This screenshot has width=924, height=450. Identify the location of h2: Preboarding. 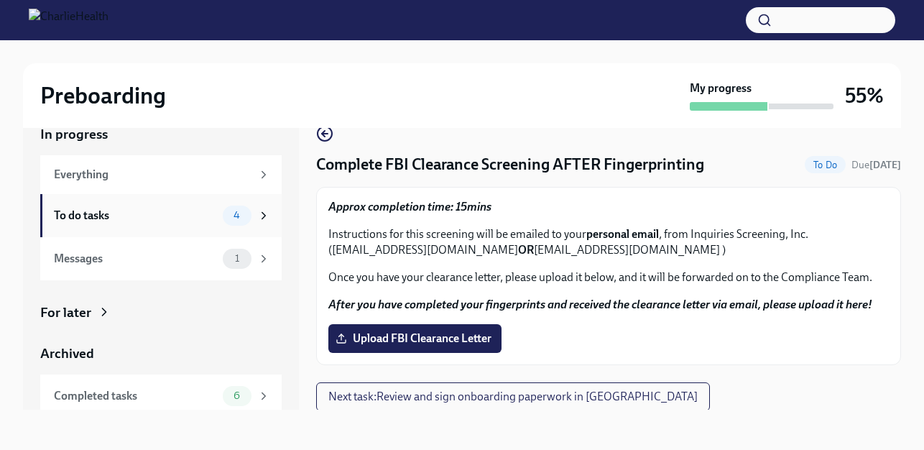
(103, 96).